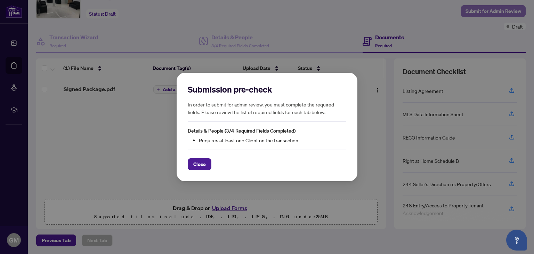 This screenshot has height=254, width=534. What do you see at coordinates (200, 164) in the screenshot?
I see `span: Close` at bounding box center [200, 164].